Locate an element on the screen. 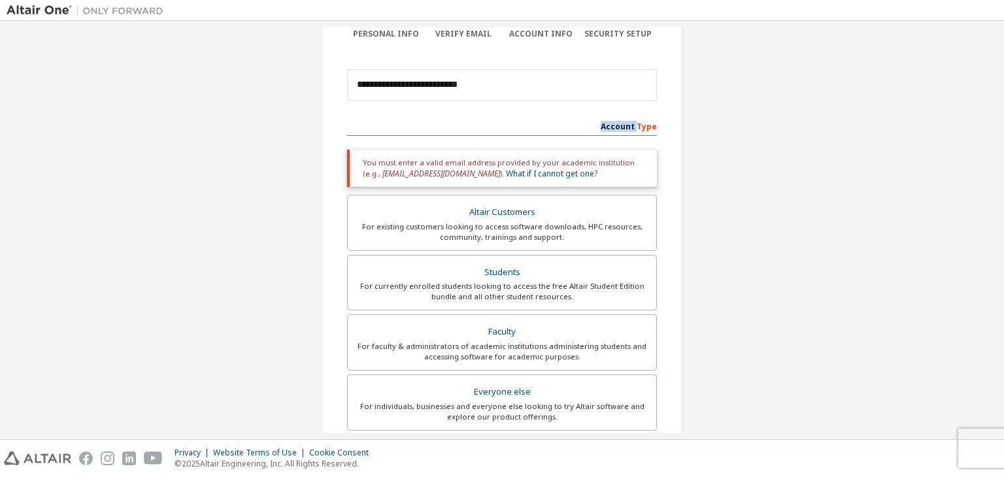  div: Faculty is located at coordinates (502, 332).